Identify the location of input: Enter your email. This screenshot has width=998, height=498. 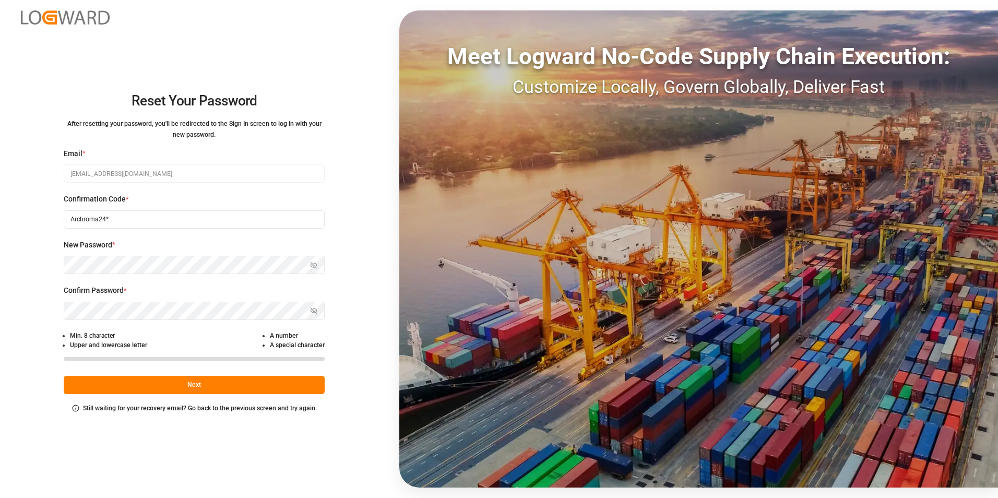
(194, 173).